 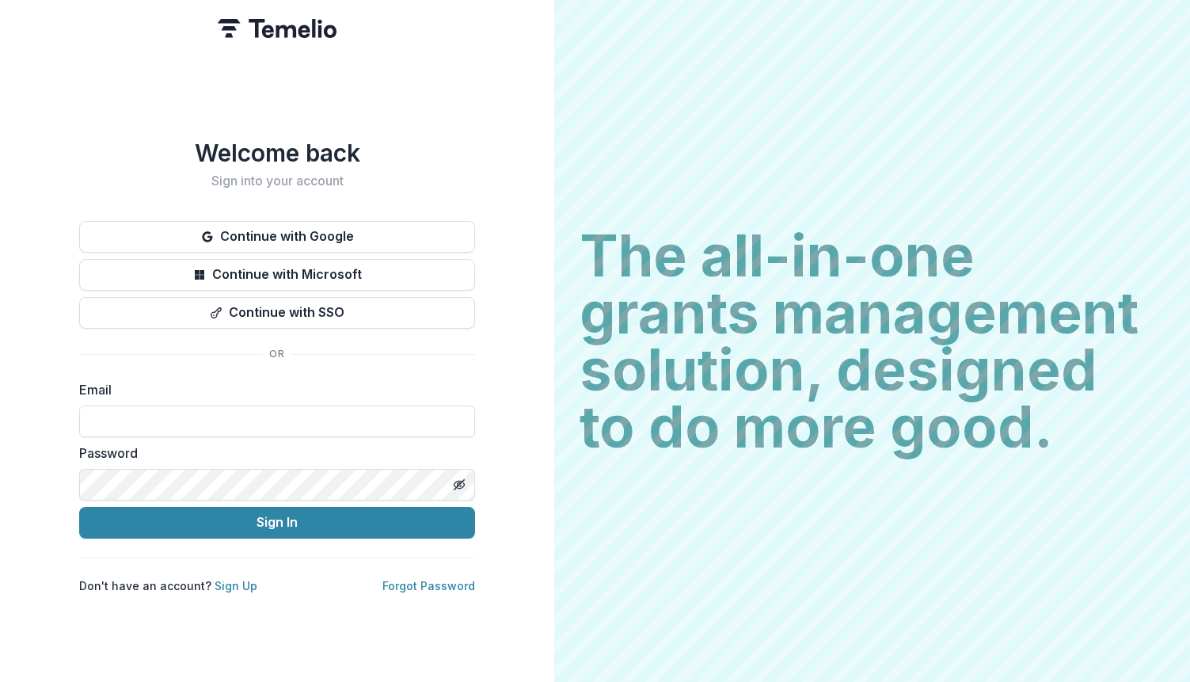 What do you see at coordinates (277, 28) in the screenshot?
I see `img: Temelio` at bounding box center [277, 28].